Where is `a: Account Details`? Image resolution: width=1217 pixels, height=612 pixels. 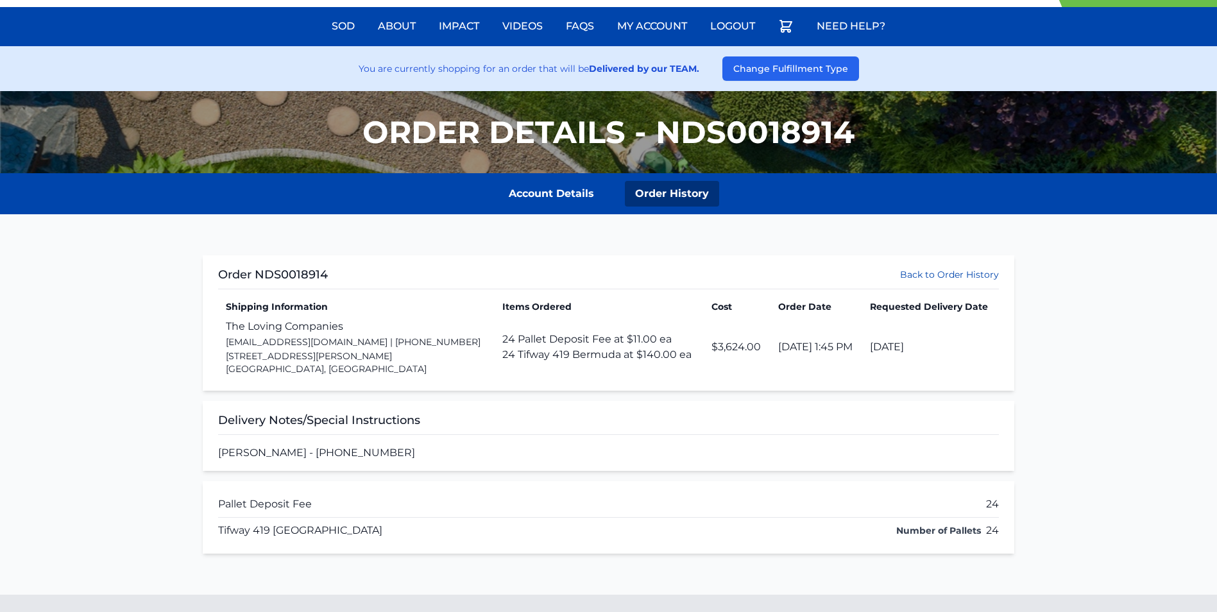
a: Account Details is located at coordinates (551, 194).